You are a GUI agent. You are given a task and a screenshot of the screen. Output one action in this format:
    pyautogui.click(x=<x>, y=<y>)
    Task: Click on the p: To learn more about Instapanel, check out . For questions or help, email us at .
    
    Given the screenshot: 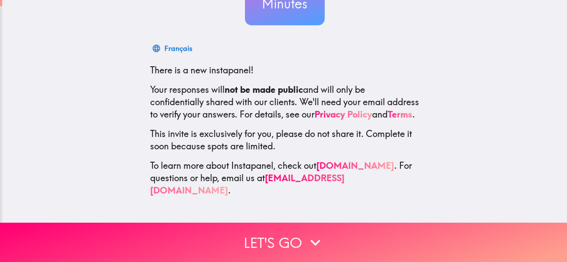 What is the action you would take?
    pyautogui.click(x=285, y=178)
    